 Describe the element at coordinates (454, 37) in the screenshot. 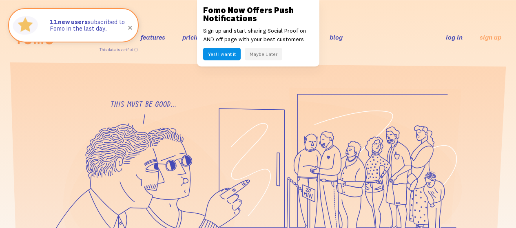

I see `a: log in` at that location.